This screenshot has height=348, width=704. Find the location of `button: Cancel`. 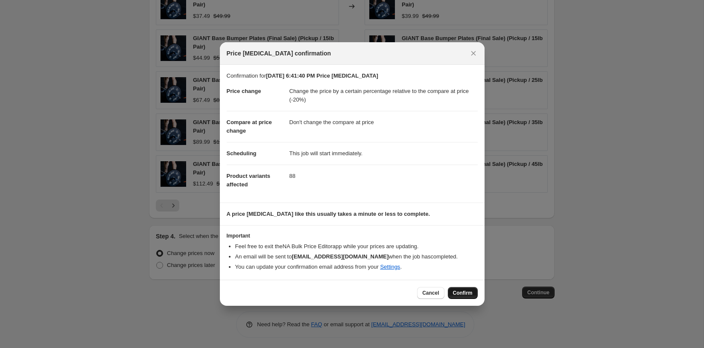

button: Cancel is located at coordinates (430, 293).